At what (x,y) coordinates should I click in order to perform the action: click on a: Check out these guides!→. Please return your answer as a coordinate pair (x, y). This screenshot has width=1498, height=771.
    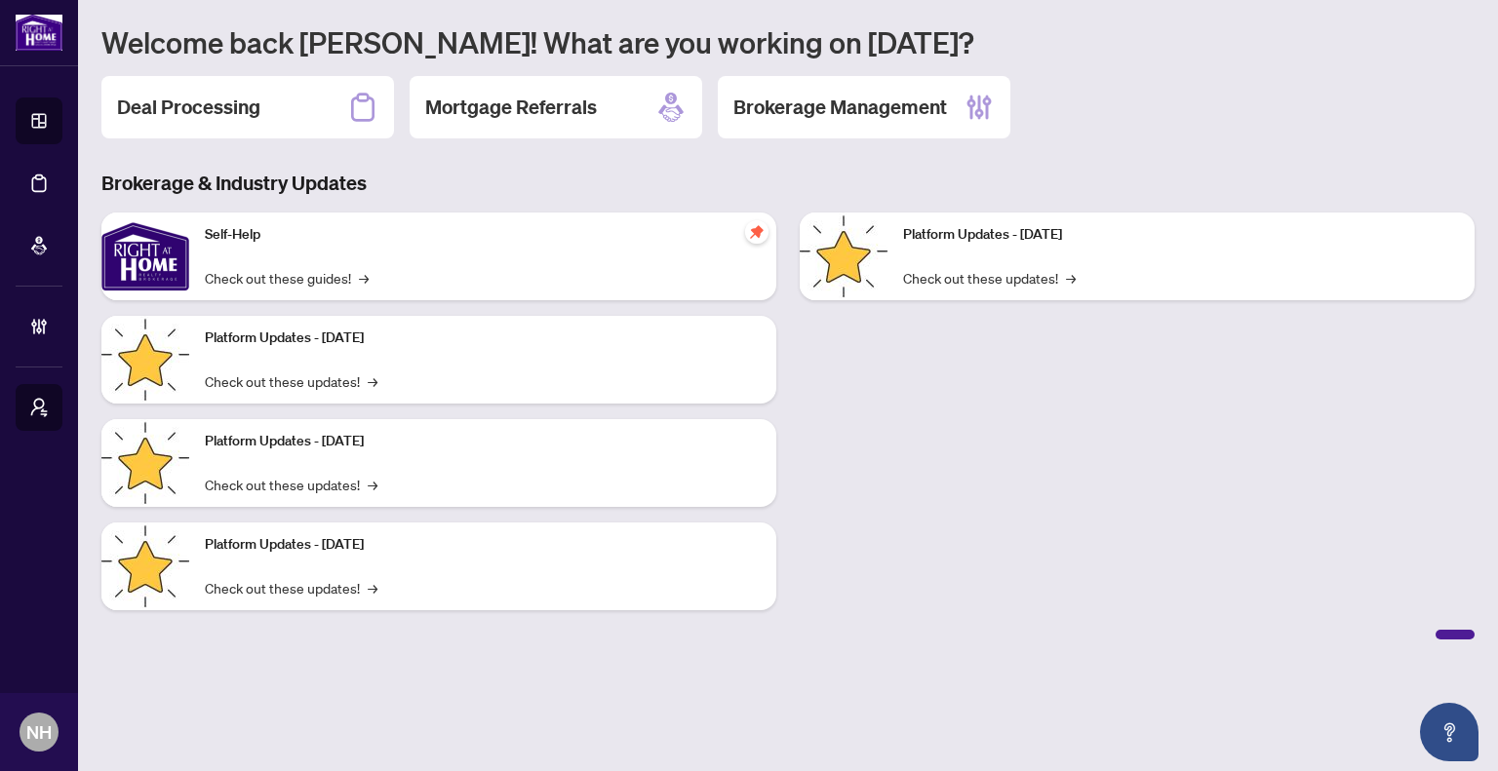
    Looking at the image, I should click on (287, 278).